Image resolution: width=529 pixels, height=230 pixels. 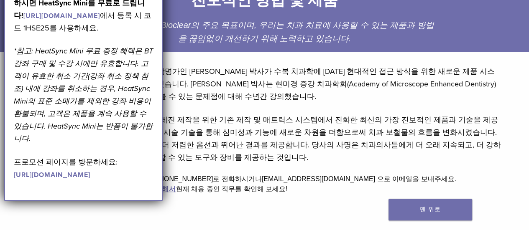 I want to click on font: 맨 위로, so click(x=430, y=209).